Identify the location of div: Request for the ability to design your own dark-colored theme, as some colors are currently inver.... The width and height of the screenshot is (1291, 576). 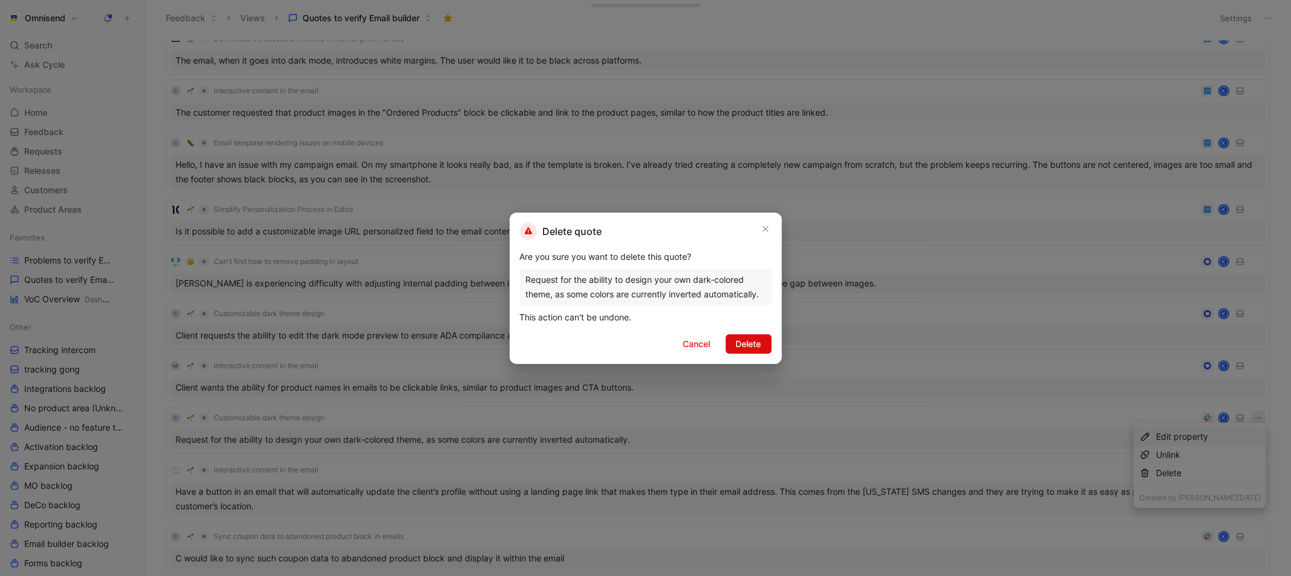
(646, 287).